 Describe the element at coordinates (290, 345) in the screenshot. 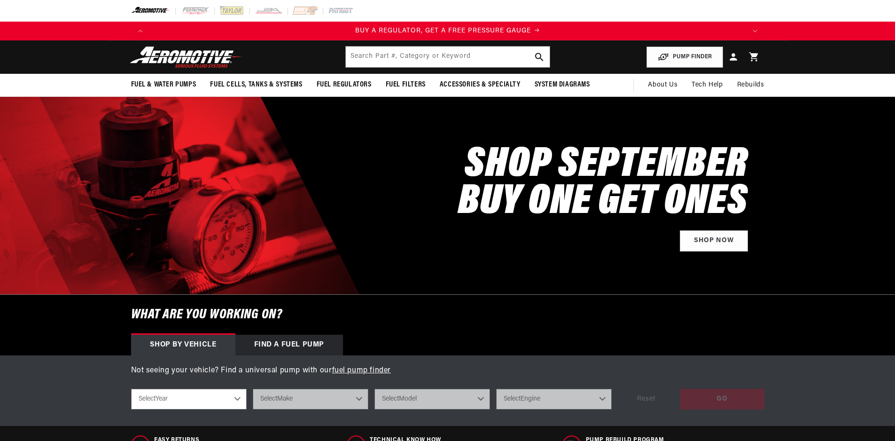

I see `div: Find a Fuel Pump` at that location.